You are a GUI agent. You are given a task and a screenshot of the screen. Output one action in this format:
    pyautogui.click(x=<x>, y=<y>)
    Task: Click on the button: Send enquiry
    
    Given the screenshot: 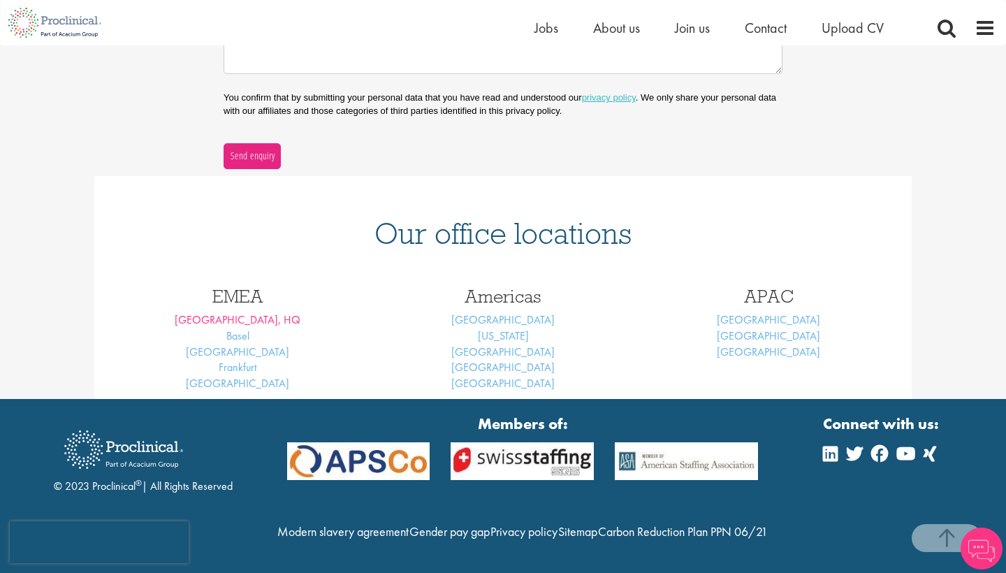 What is the action you would take?
    pyautogui.click(x=252, y=156)
    